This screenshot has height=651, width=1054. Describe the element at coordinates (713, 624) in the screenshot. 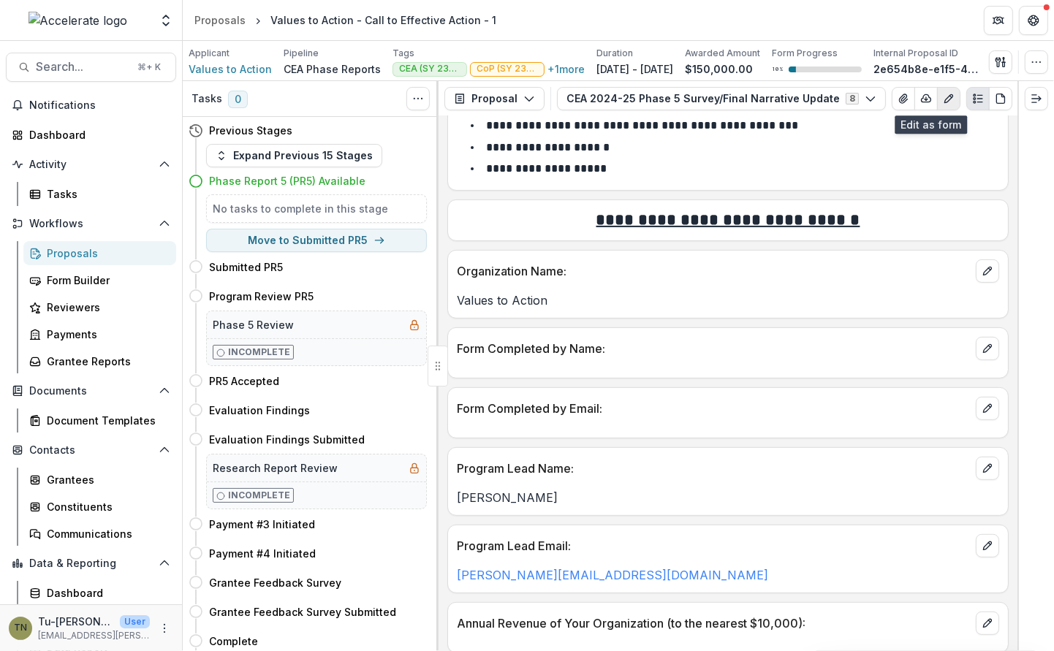

I see `p: Annual Revenue of Your Organization (to the nearest $10,000):` at that location.